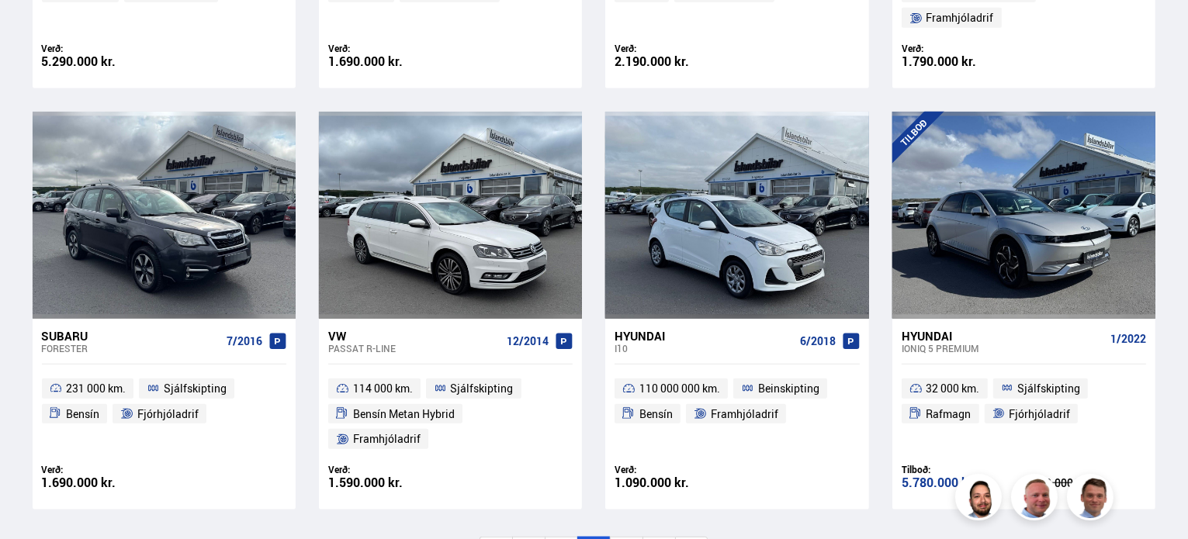  What do you see at coordinates (382, 389) in the screenshot?
I see `span: 114 000 km.` at bounding box center [382, 389].